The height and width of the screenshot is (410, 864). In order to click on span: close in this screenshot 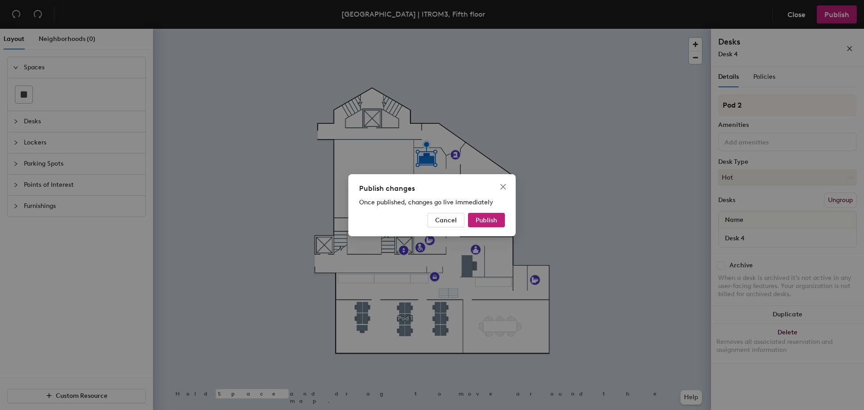, I will do `click(503, 187)`.